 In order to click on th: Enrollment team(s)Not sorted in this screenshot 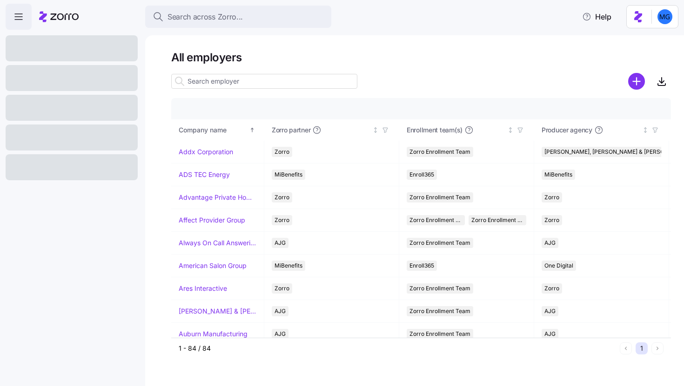, I will do `click(466, 130)`.